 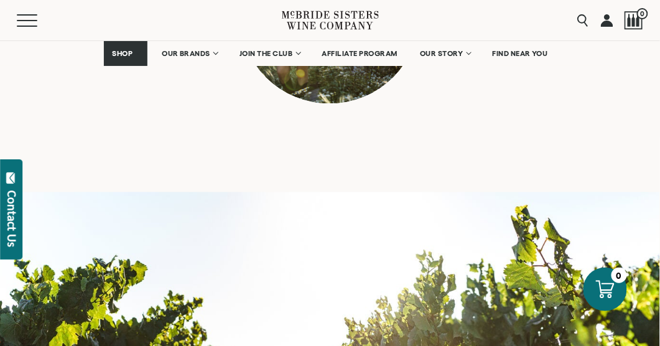 What do you see at coordinates (521, 53) in the screenshot?
I see `span: FIND NEAR YOU` at bounding box center [521, 53].